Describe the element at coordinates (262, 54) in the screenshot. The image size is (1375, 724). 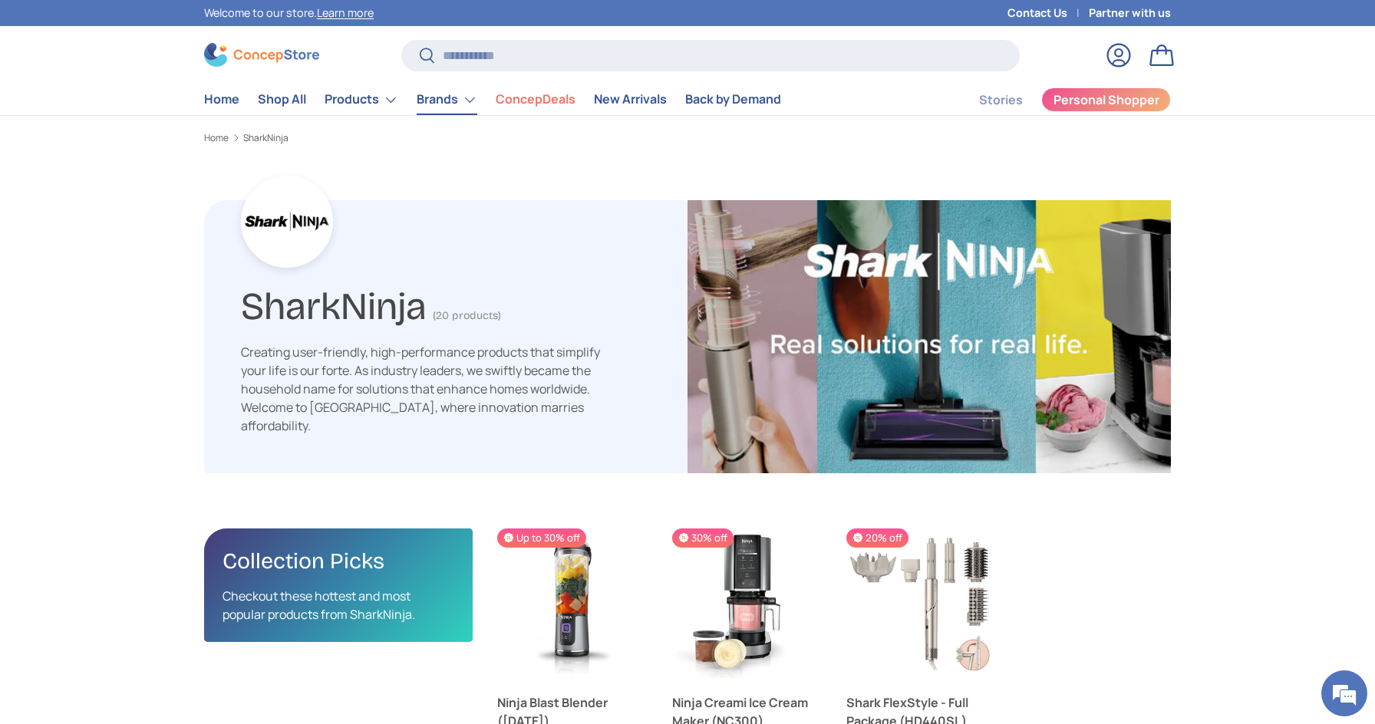
I see `img: ConcepStore` at that location.